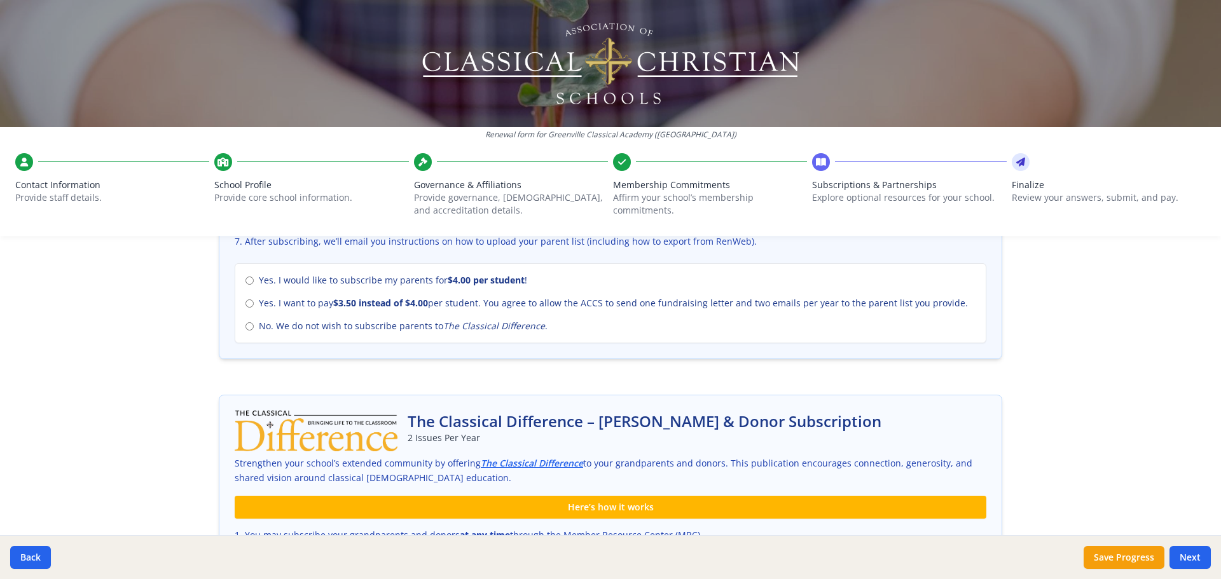 Image resolution: width=1221 pixels, height=579 pixels. What do you see at coordinates (613, 303) in the screenshot?
I see `span: Yes. I want to pay per student. You agree to allow the ACCS to send one fundraising letter and tw...` at bounding box center [613, 303].